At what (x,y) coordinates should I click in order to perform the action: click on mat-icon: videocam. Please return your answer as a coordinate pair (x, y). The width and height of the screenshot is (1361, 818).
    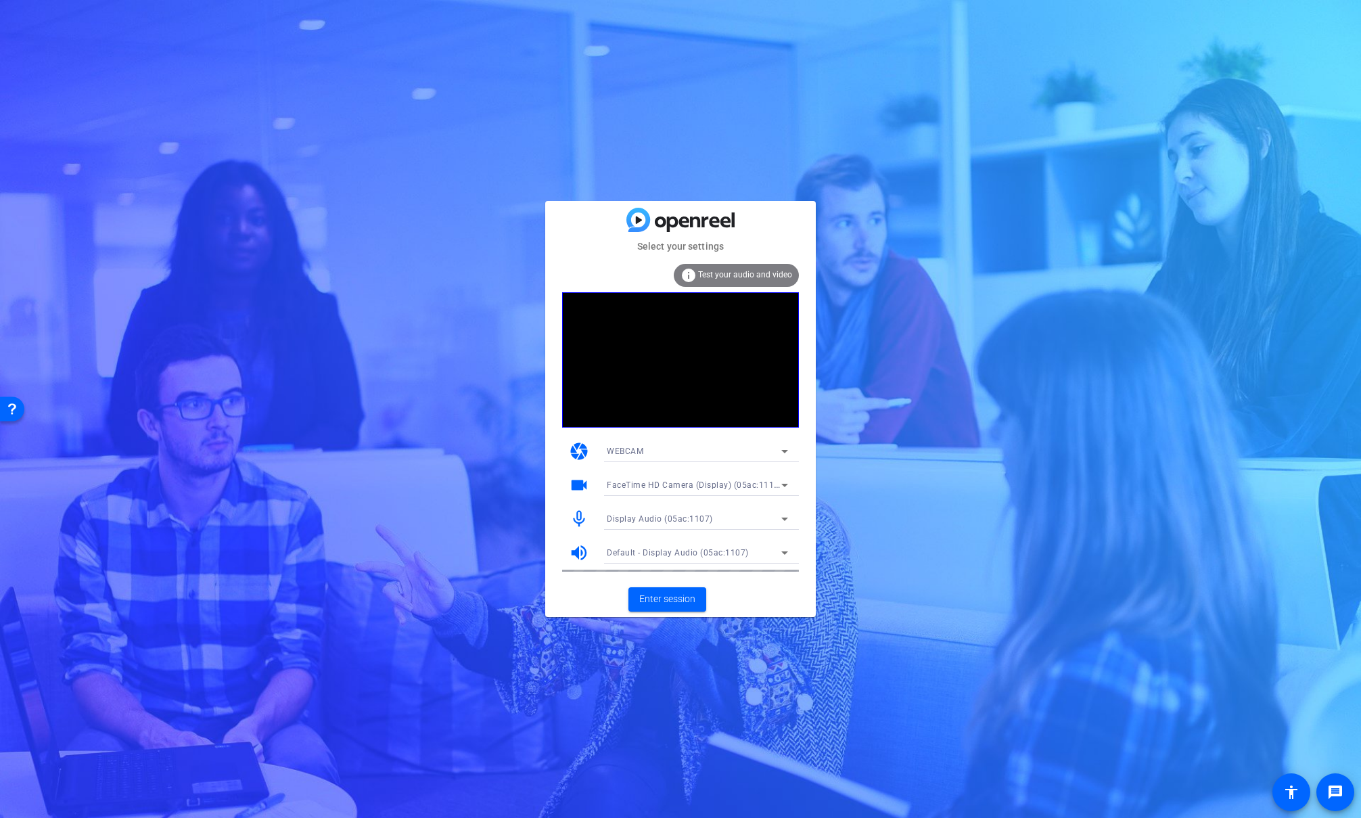
    Looking at the image, I should click on (579, 485).